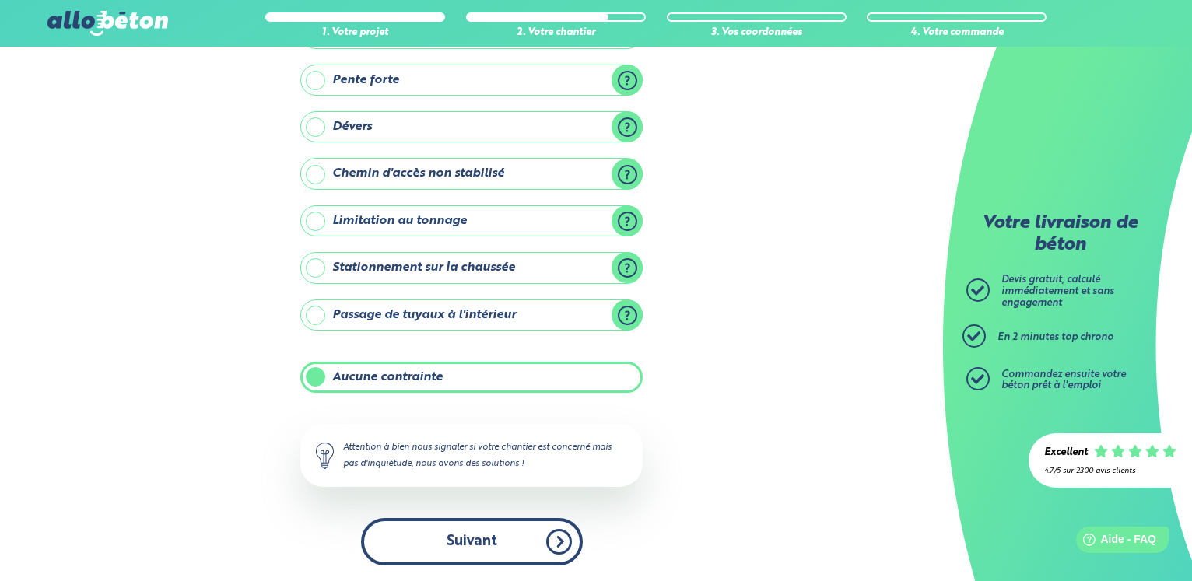  What do you see at coordinates (956, 33) in the screenshot?
I see `div: 4. Votre commande` at bounding box center [956, 33].